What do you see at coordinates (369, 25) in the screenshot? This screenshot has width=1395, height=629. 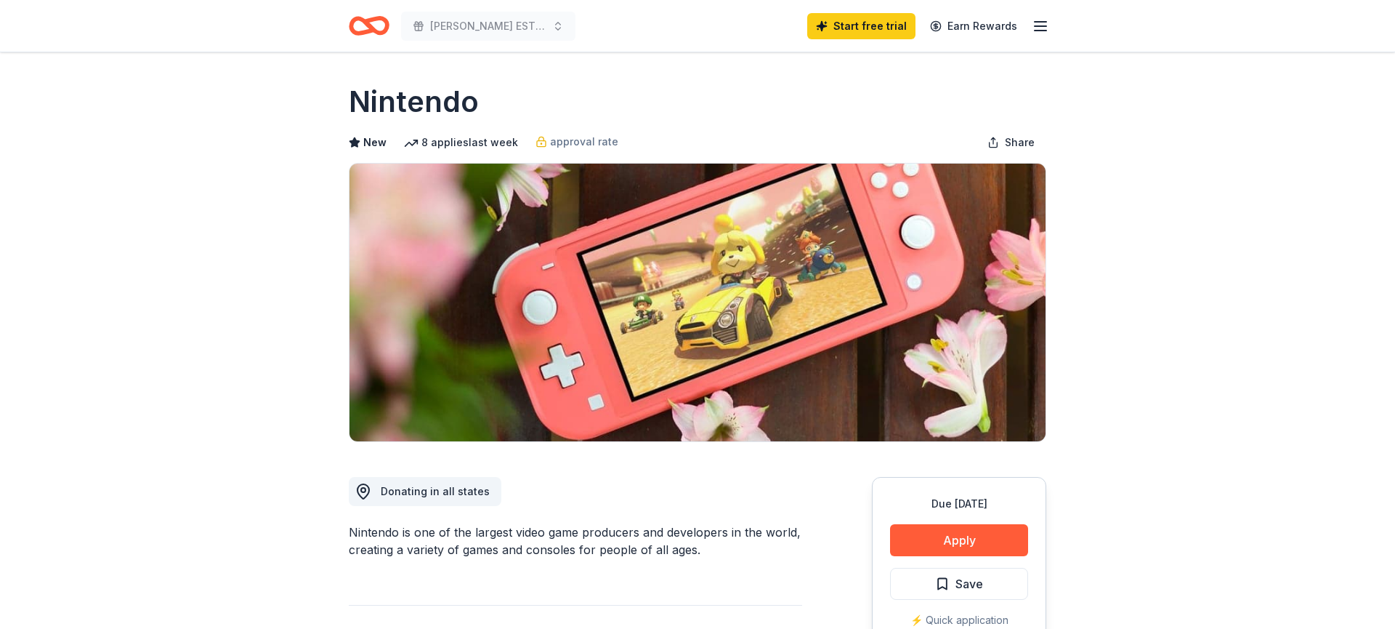 I see `a: Home` at bounding box center [369, 25].